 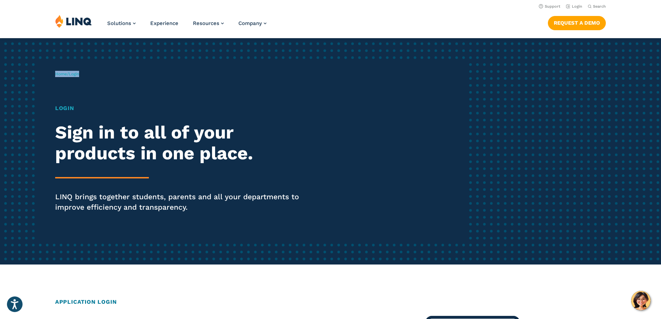 What do you see at coordinates (74, 21) in the screenshot?
I see `img: LINQ | K‑12 Software` at bounding box center [74, 21].